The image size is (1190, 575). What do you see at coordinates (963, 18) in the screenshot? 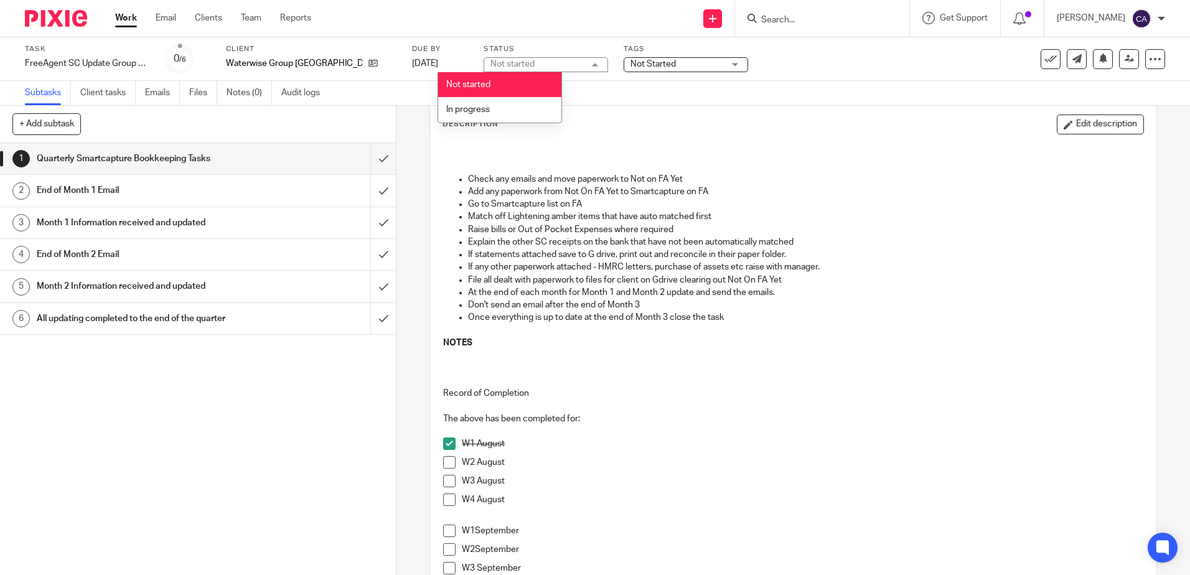
I see `span: Get Support` at bounding box center [963, 18].